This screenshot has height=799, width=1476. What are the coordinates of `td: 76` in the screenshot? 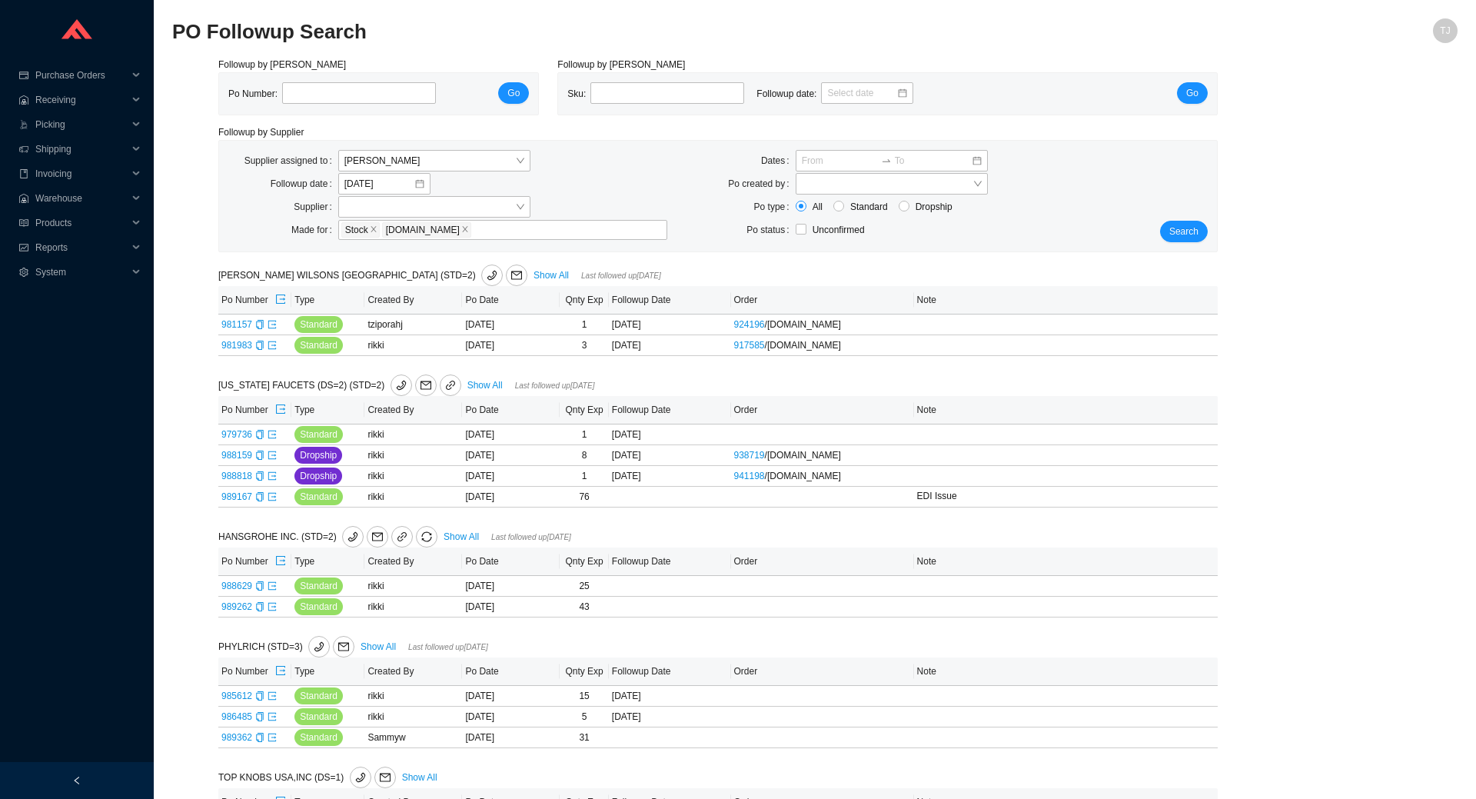 It's located at (584, 497).